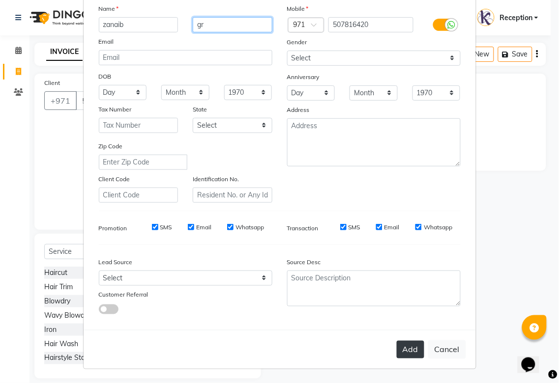 The width and height of the screenshot is (559, 383). I want to click on label: Address, so click(298, 110).